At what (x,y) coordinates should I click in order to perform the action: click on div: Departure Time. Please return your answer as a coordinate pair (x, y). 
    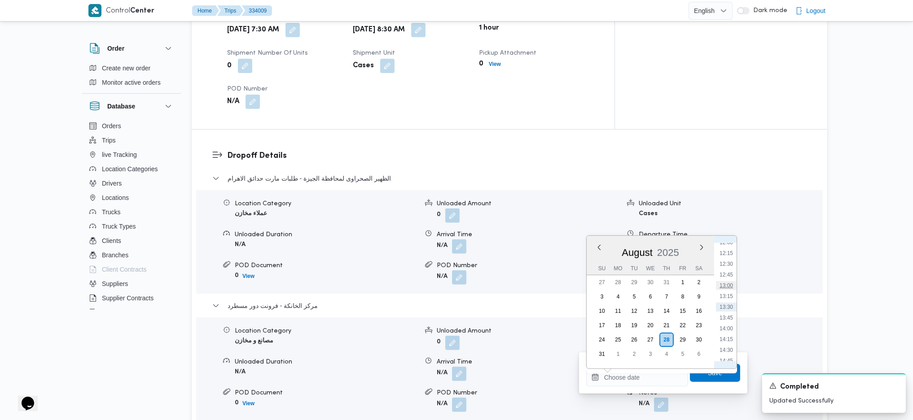
    Looking at the image, I should click on (730, 235).